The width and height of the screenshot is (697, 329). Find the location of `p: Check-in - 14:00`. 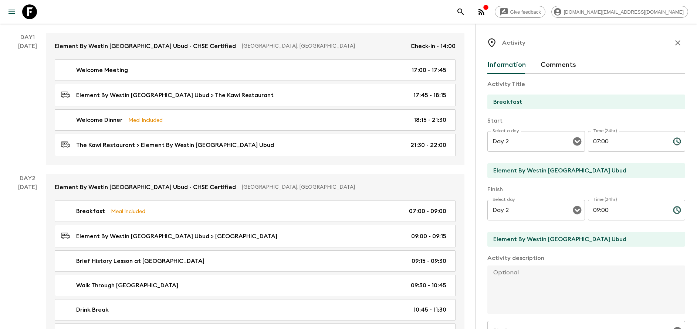

p: Check-in - 14:00 is located at coordinates (433, 46).